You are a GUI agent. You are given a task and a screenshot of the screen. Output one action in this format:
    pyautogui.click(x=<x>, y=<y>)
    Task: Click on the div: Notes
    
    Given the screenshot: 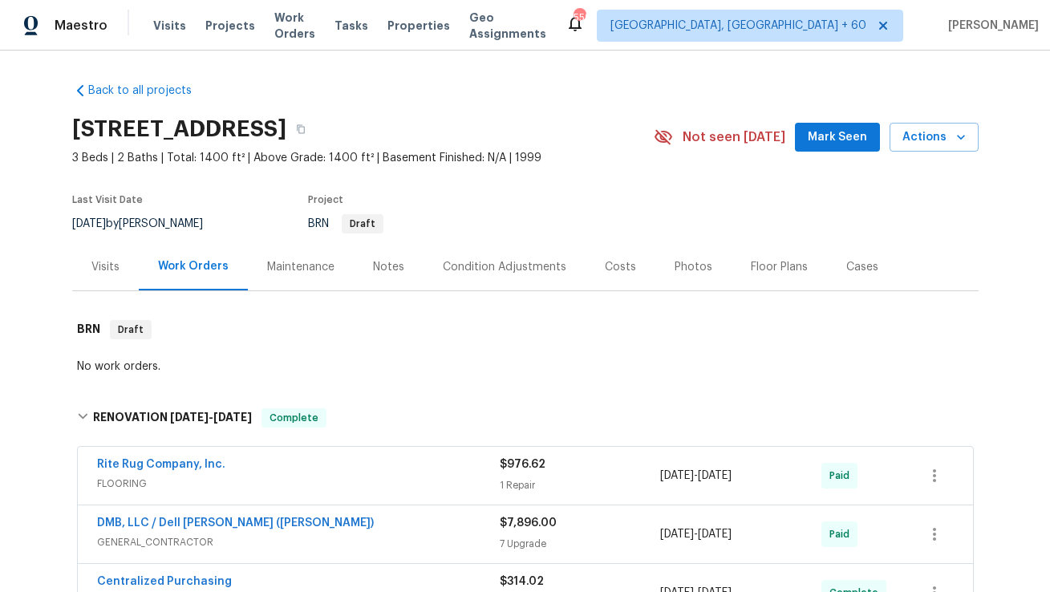 What is the action you would take?
    pyautogui.click(x=388, y=267)
    